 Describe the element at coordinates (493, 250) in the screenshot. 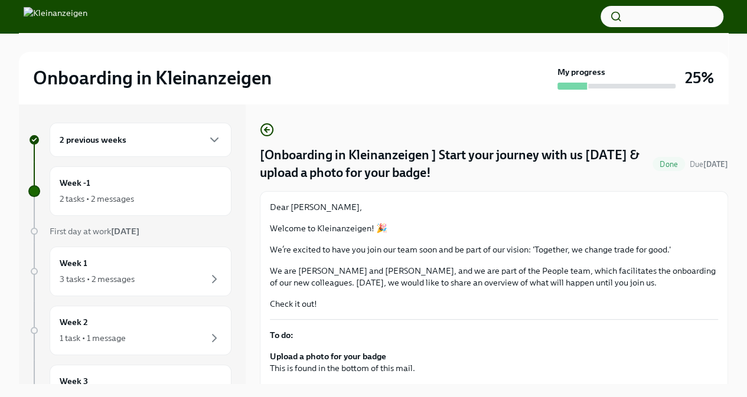

I see `p: We’re excited to have you join our team soon and be part of our vision: 'Together, we change trad...` at that location.